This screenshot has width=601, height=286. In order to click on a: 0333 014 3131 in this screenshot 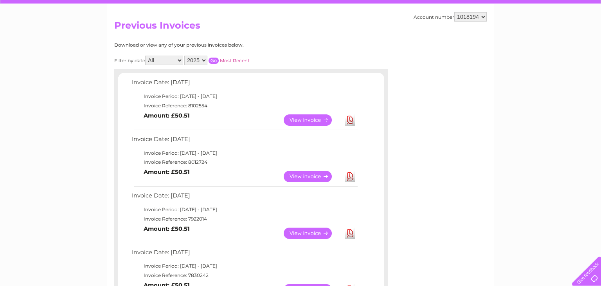, I will do `click(481, 9)`.